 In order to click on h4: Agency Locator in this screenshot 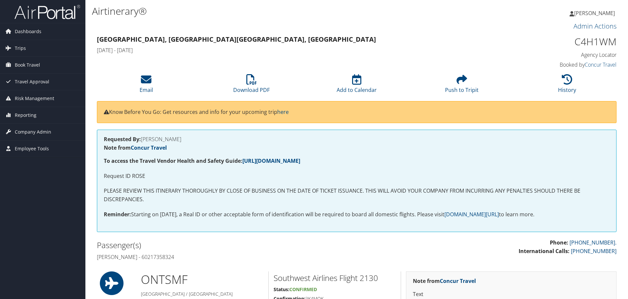, I will do `click(555, 55)`.